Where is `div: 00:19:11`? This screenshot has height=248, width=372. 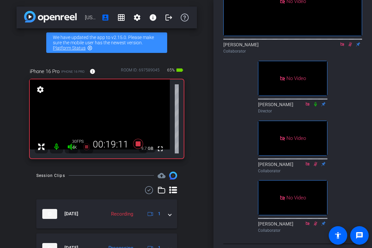 div: 00:19:11 is located at coordinates (111, 144).